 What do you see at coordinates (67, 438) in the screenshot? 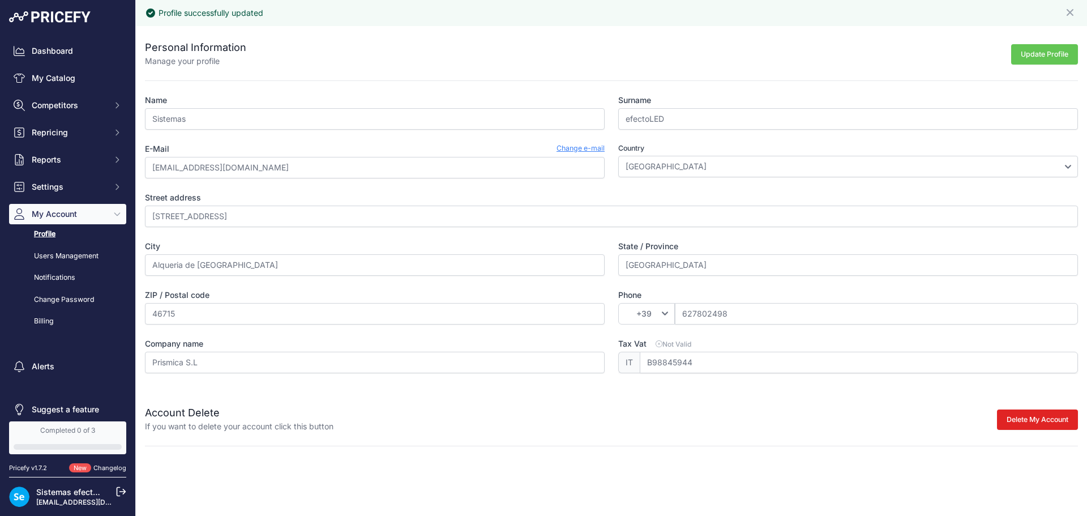
I see `a: Completed 0 of 3` at bounding box center [67, 438].